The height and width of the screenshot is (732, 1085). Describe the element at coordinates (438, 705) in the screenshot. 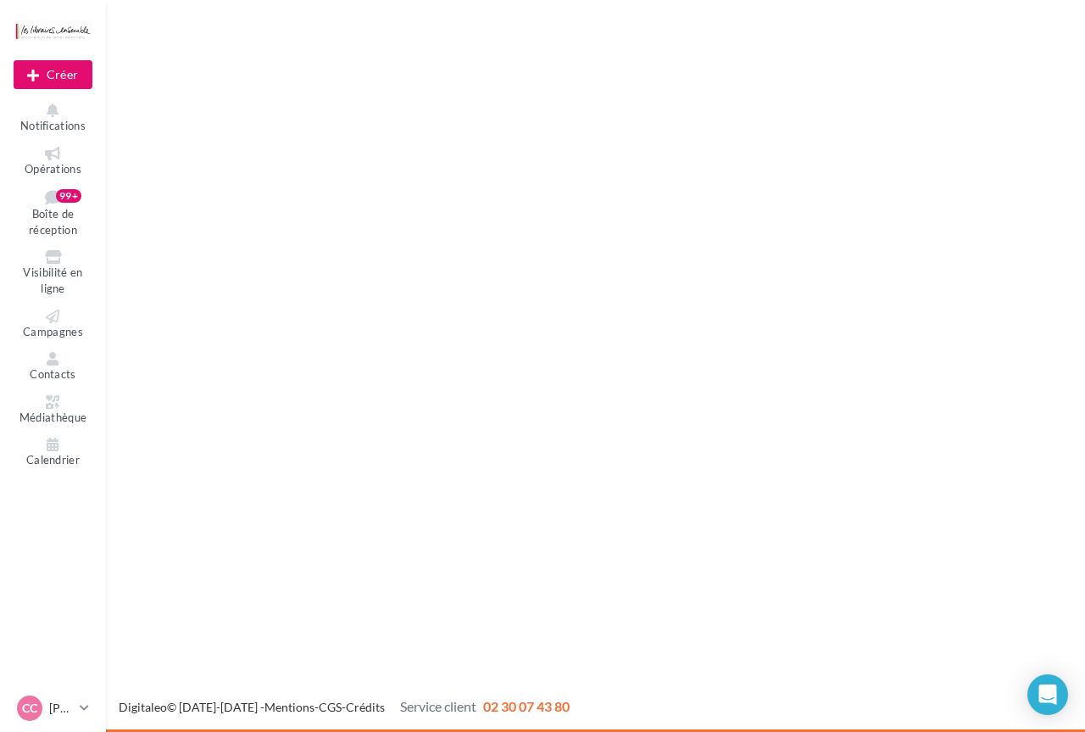

I see `span: Service client` at that location.